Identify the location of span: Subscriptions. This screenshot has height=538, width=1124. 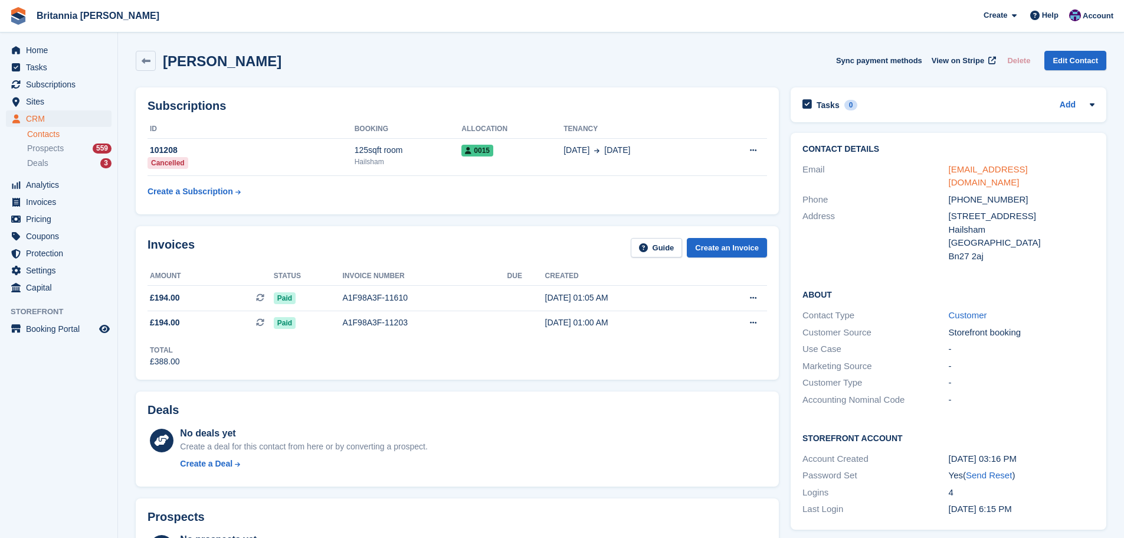
(61, 84).